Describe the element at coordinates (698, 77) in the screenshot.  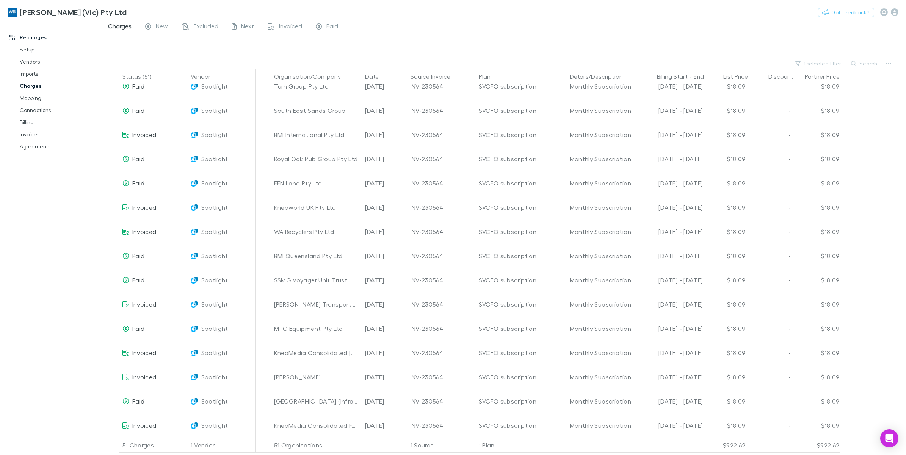
I see `button: End` at that location.